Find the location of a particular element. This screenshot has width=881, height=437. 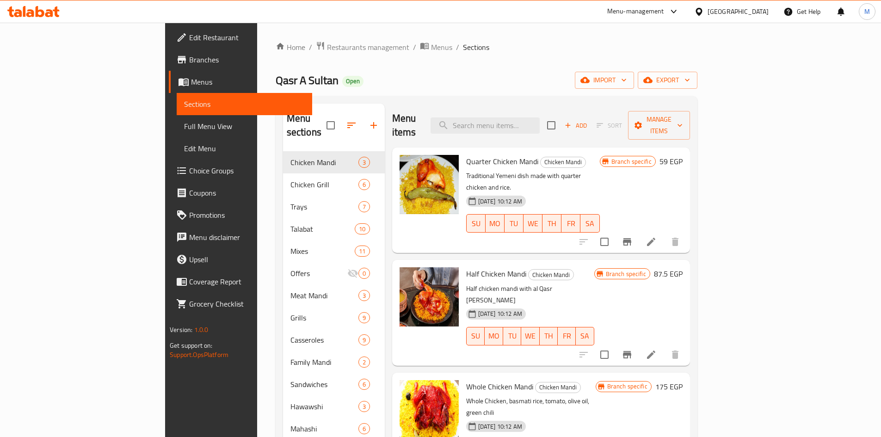

button: WE is located at coordinates (530, 336).